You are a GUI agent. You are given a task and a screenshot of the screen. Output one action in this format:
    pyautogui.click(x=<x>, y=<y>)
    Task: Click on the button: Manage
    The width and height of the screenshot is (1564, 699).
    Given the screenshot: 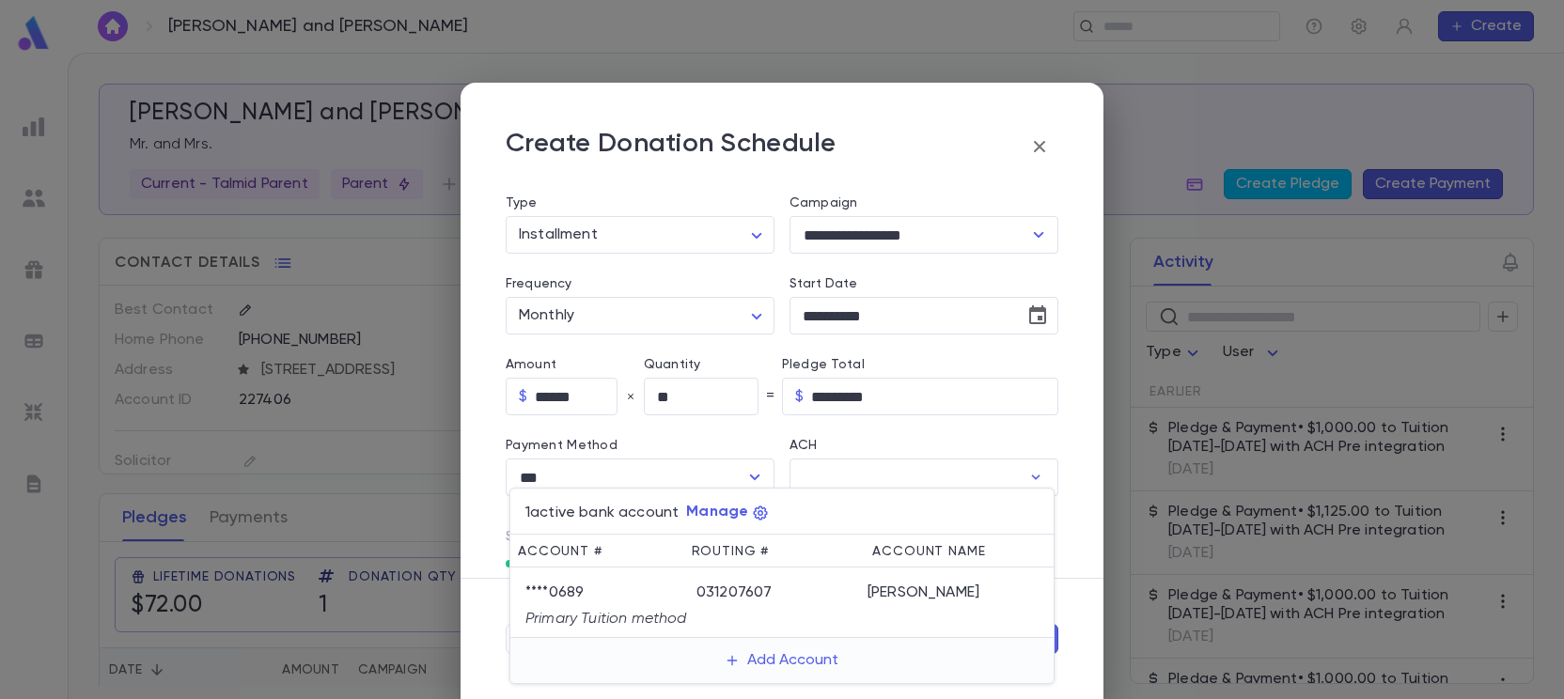 What is the action you would take?
    pyautogui.click(x=724, y=513)
    